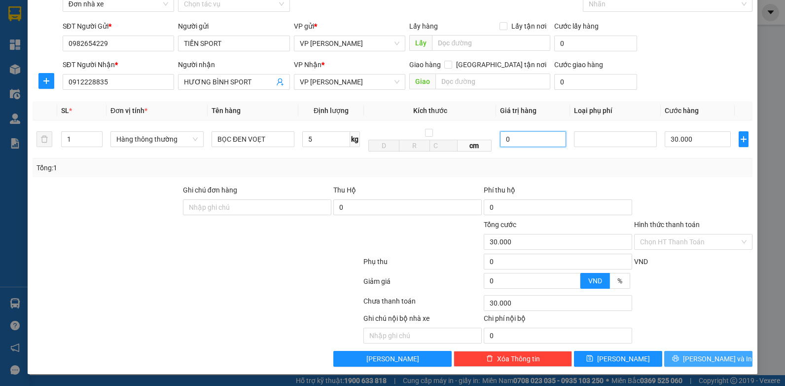 This screenshot has height=386, width=785. I want to click on label: Cước giao hàng, so click(578, 65).